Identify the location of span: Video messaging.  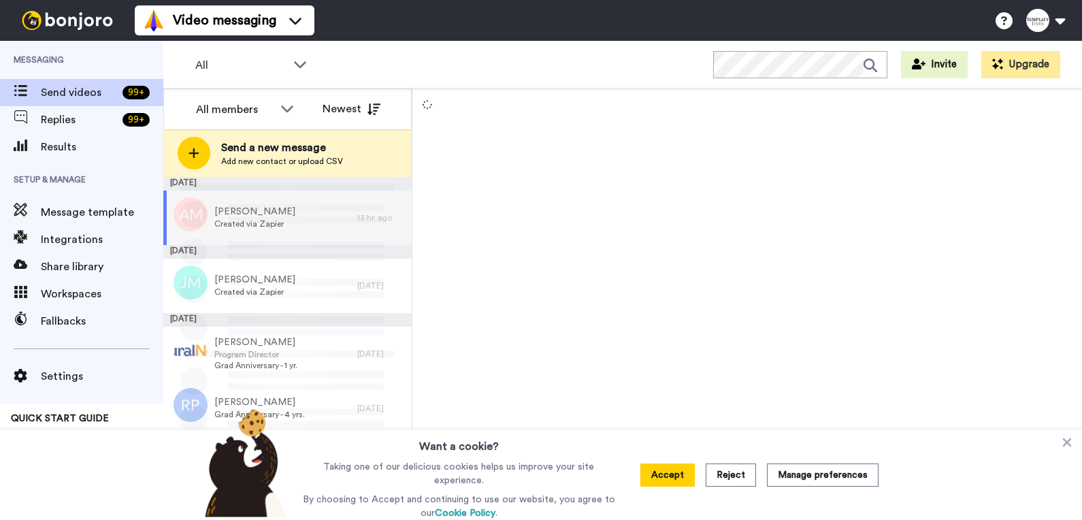
(225, 20).